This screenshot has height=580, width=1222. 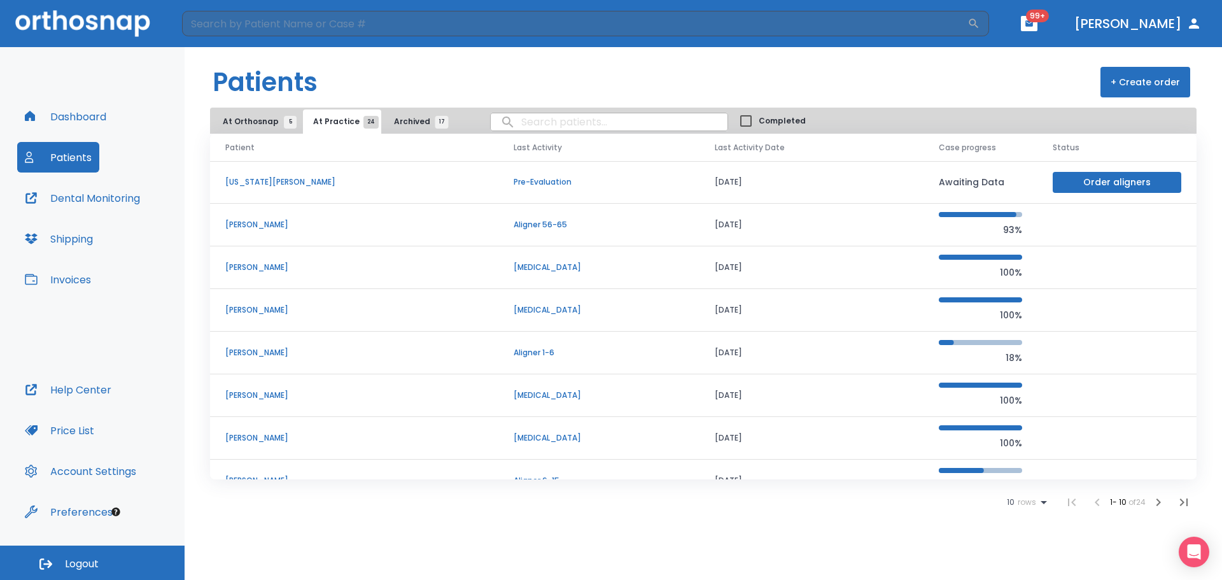 I want to click on p: 54%, so click(x=980, y=486).